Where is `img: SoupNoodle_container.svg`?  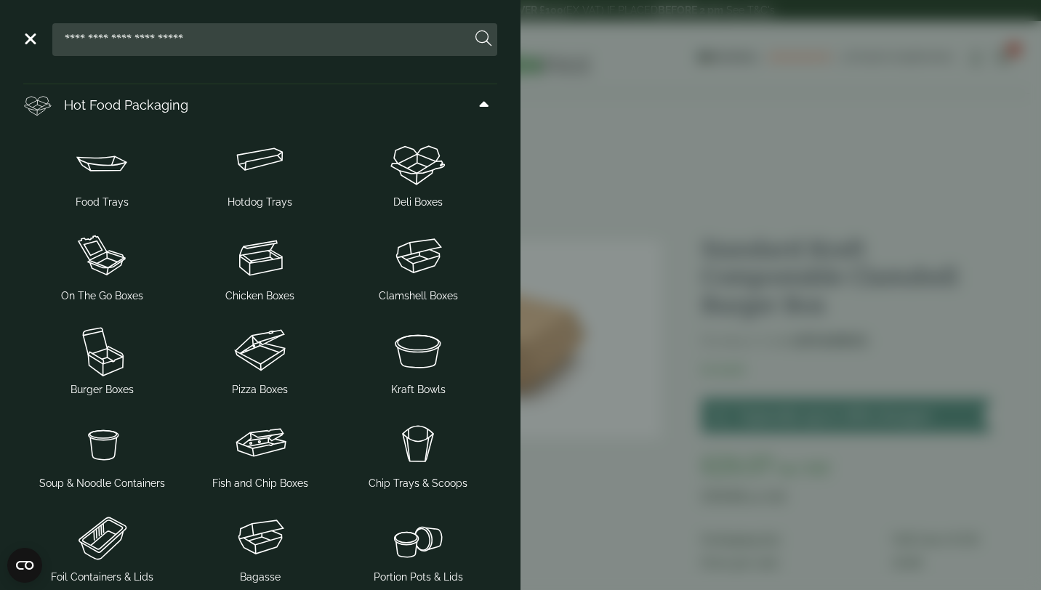 img: SoupNoodle_container.svg is located at coordinates (102, 444).